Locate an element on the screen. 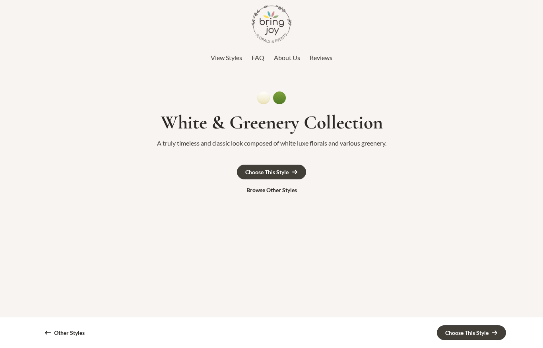 The width and height of the screenshot is (543, 348). a: Reviews is located at coordinates (321, 58).